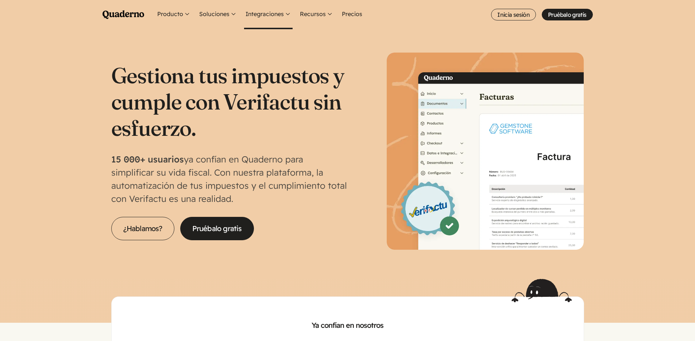  What do you see at coordinates (348, 325) in the screenshot?
I see `h2: Ya confían en nosotros` at bounding box center [348, 325].